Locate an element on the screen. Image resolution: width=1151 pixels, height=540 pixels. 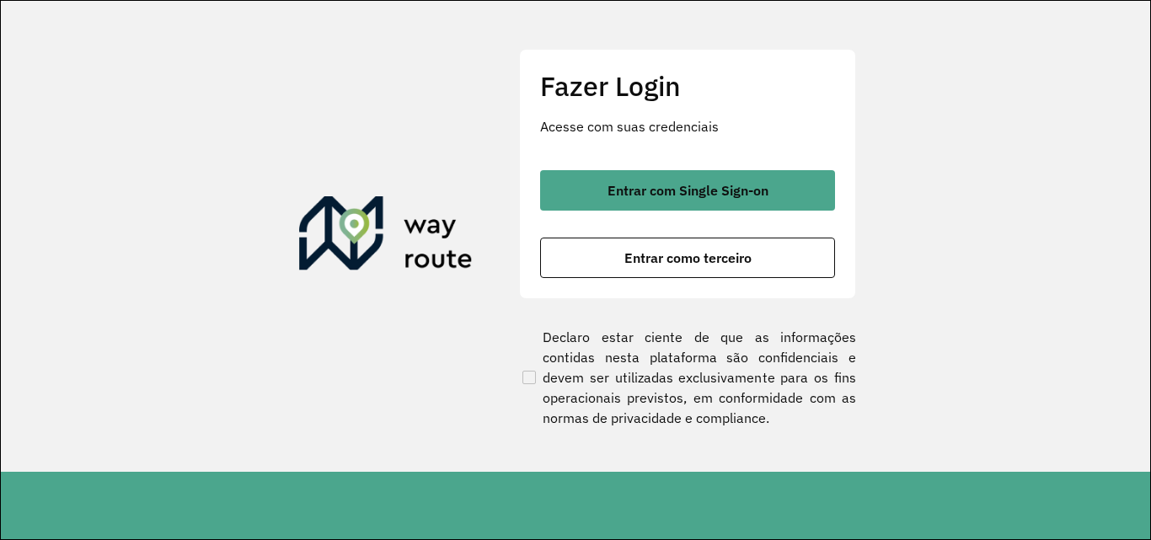
p: Acesse com suas credenciais is located at coordinates (687, 126).